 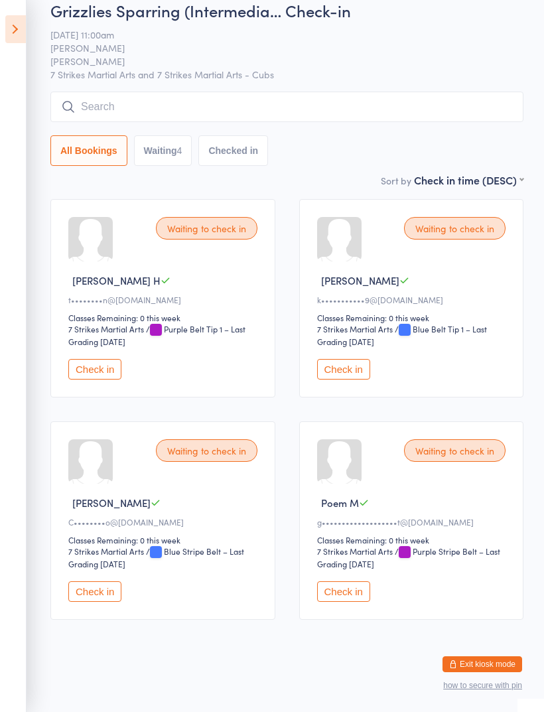 I want to click on span: Poem M, so click(x=340, y=502).